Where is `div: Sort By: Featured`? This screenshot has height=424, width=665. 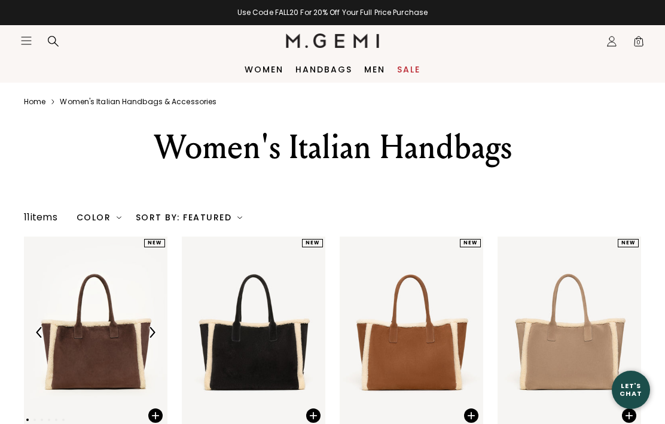
div: Sort By: Featured is located at coordinates (189, 217).